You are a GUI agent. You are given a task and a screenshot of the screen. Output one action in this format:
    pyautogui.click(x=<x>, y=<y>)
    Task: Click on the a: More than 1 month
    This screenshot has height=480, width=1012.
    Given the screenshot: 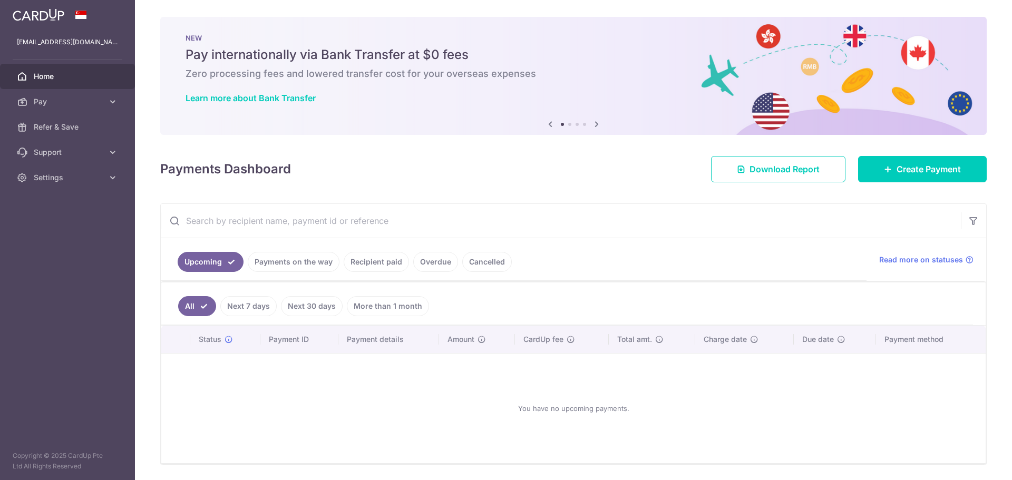 What is the action you would take?
    pyautogui.click(x=388, y=306)
    